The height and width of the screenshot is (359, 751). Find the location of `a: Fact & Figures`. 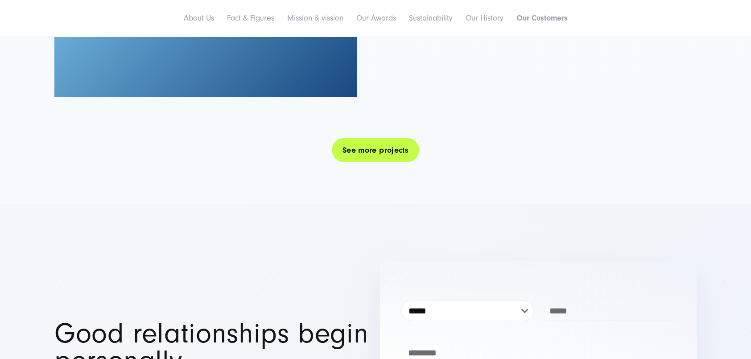

a: Fact & Figures is located at coordinates (251, 18).